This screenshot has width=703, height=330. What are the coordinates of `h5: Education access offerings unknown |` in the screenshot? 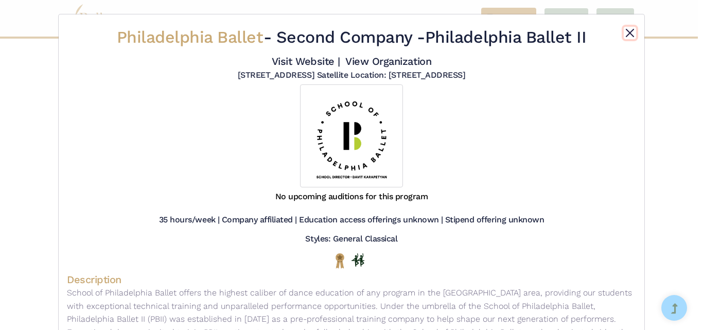 It's located at (371, 220).